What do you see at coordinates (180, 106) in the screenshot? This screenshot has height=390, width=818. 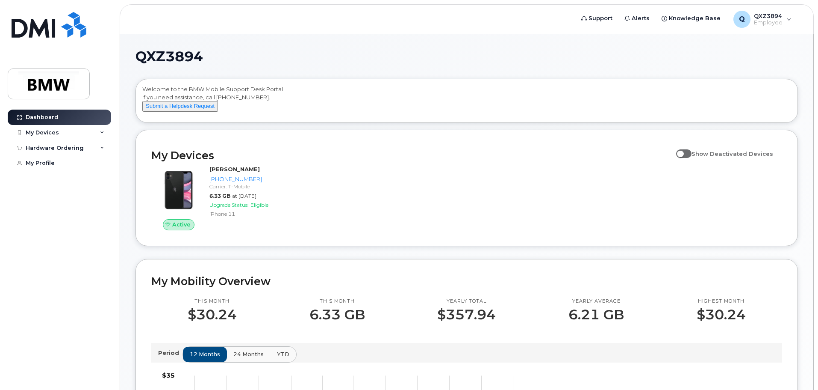 I see `a: Submit a Helpdesk Request` at bounding box center [180, 106].